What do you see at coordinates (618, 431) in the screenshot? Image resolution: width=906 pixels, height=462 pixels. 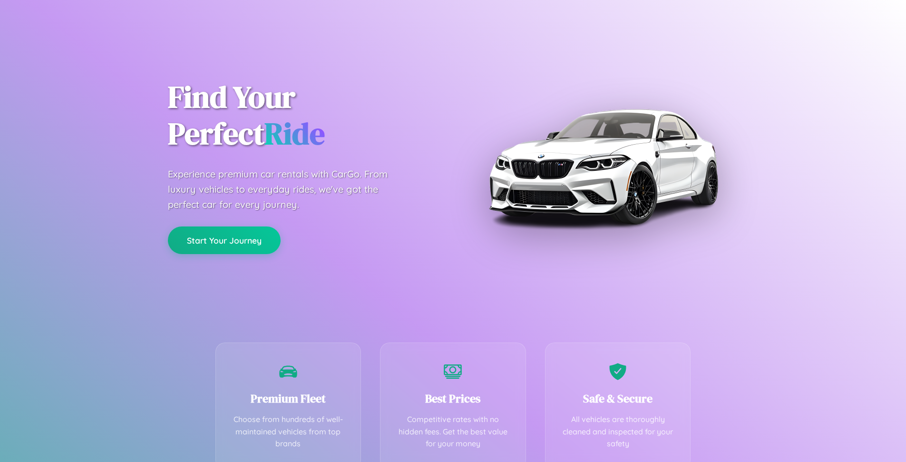 I see `p: All vehicles are thoroughly cleaned and inspected for your safety` at bounding box center [618, 431].